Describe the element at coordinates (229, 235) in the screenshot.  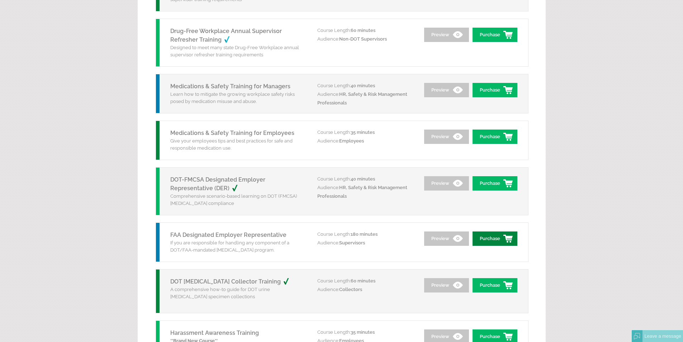
I see `a: FAA Designated Employer Representative` at that location.